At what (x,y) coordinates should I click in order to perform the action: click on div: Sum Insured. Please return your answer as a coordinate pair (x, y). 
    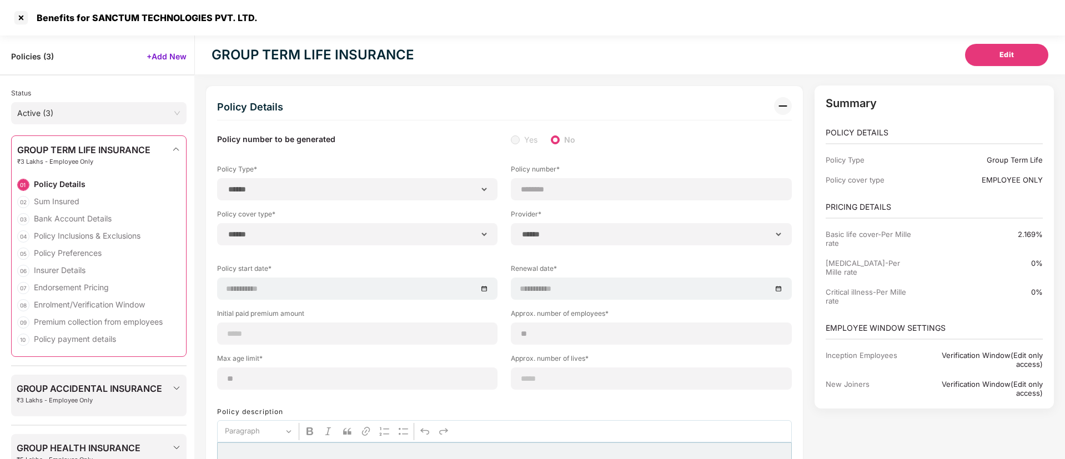
    Looking at the image, I should click on (57, 201).